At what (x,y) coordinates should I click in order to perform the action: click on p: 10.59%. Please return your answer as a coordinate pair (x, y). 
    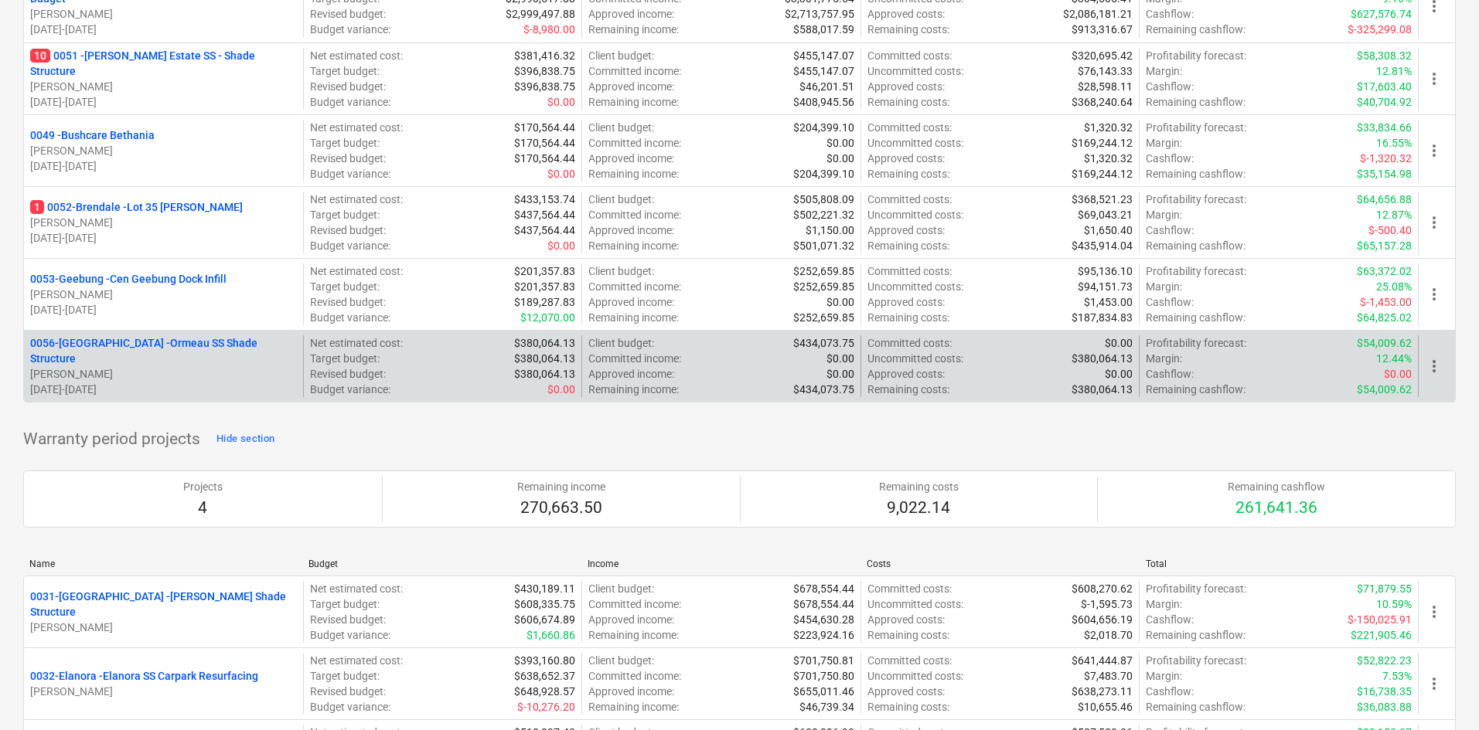
    Looking at the image, I should click on (1394, 604).